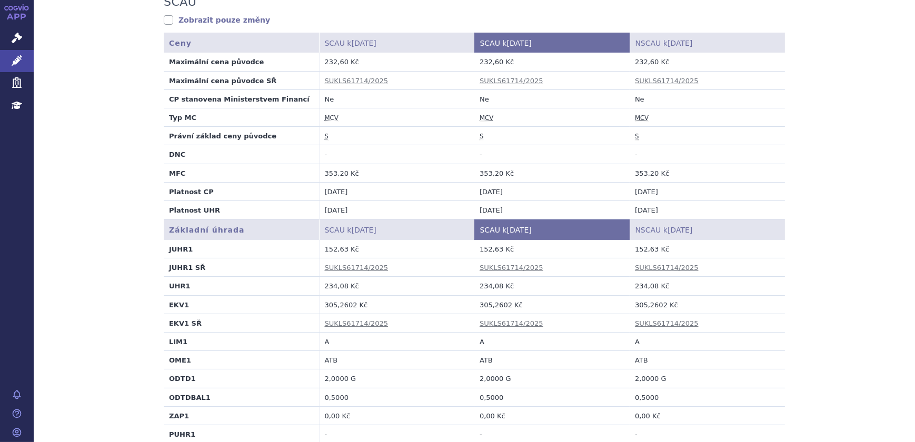  I want to click on a: Zobrazit pouze změny, so click(217, 20).